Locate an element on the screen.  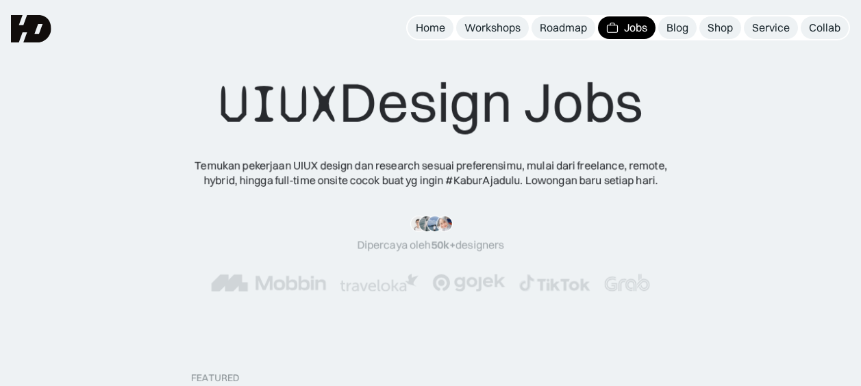
div: Shop is located at coordinates (720, 27).